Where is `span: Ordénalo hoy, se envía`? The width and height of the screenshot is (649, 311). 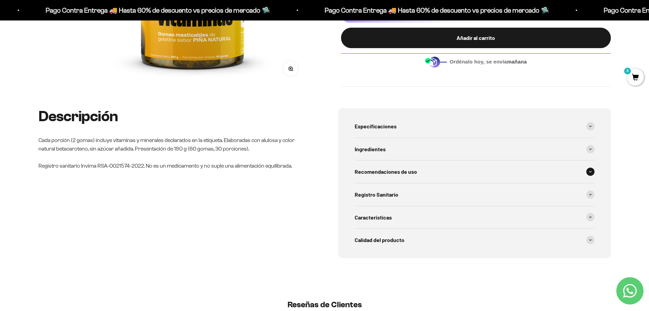 span: Ordénalo hoy, se envía is located at coordinates (489, 62).